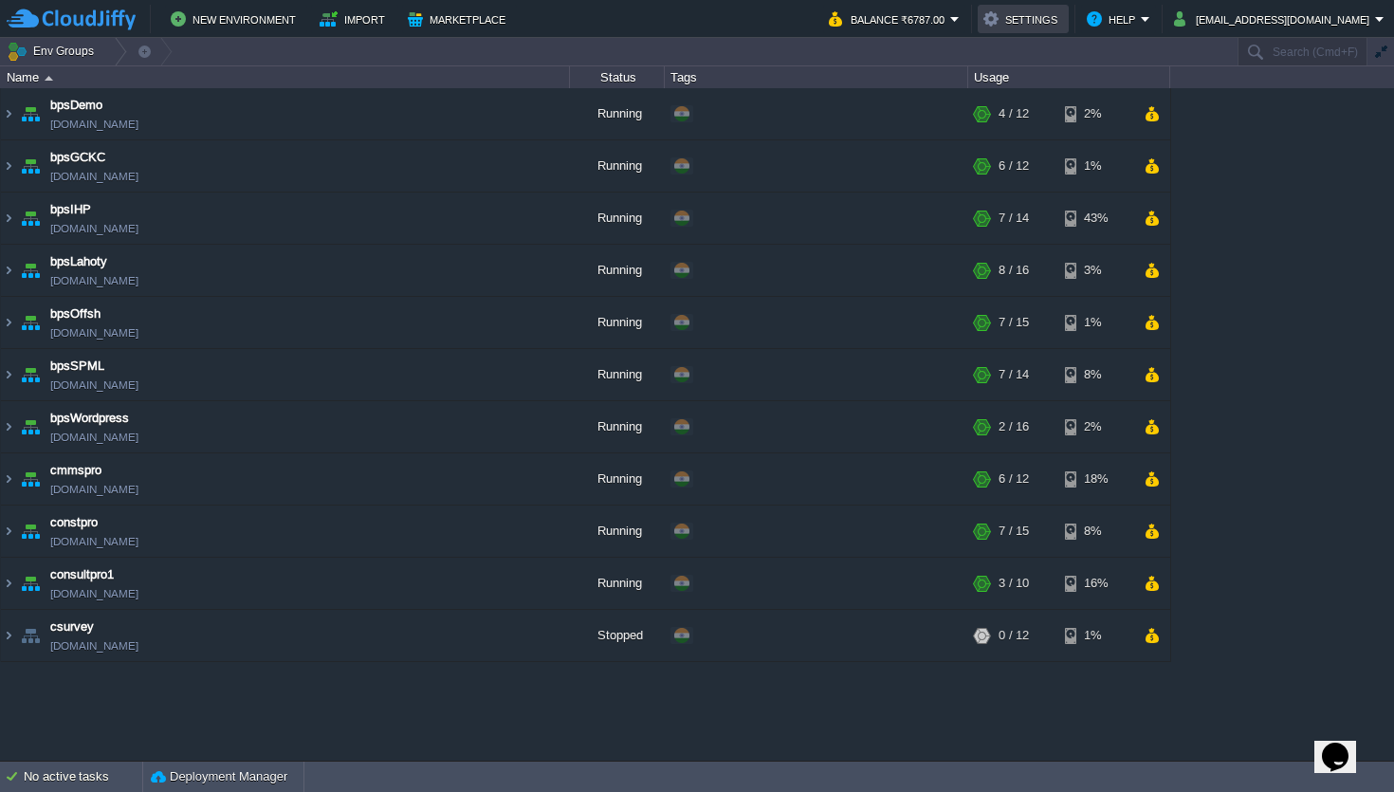  Describe the element at coordinates (53, 51) in the screenshot. I see `button: Env Groups` at that location.